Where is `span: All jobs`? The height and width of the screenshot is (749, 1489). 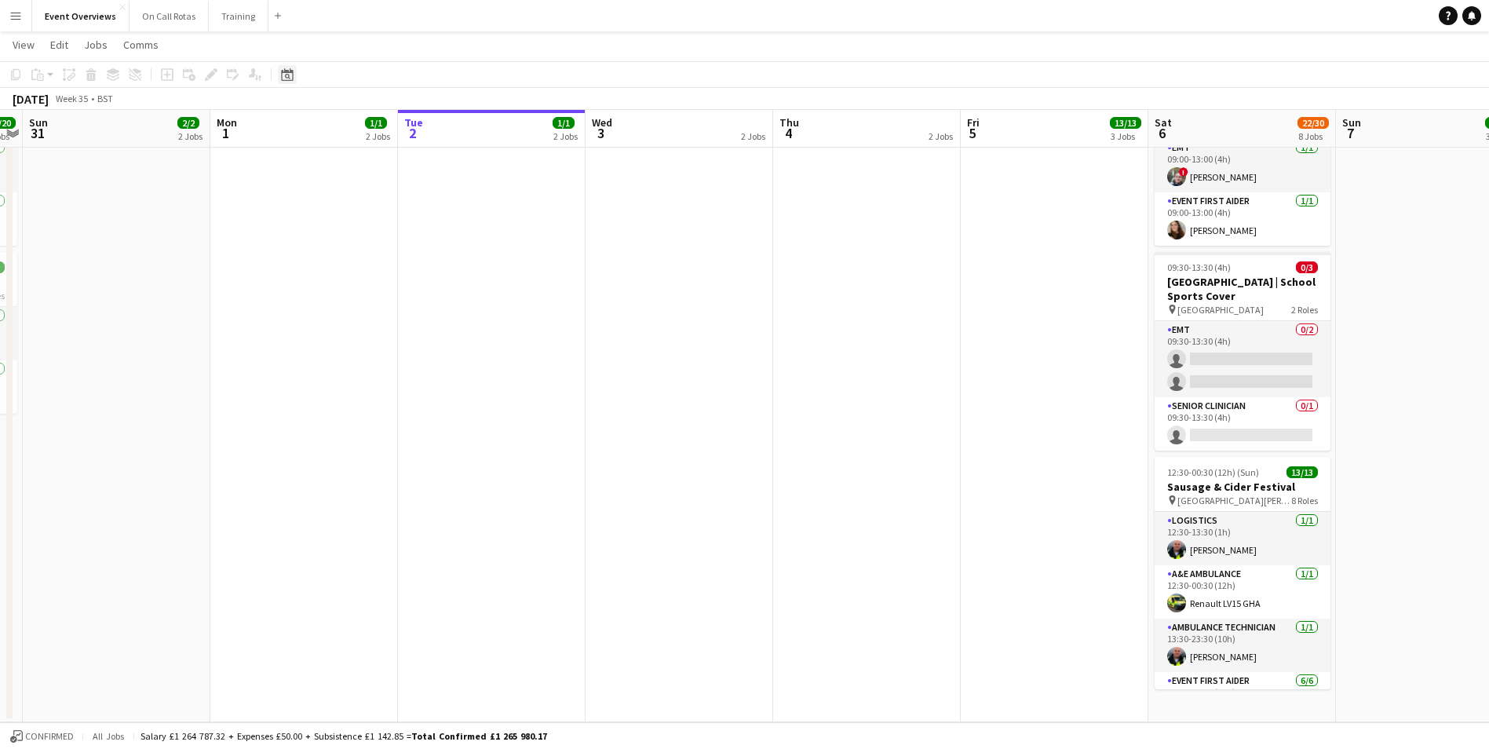
span: All jobs is located at coordinates (108, 735).